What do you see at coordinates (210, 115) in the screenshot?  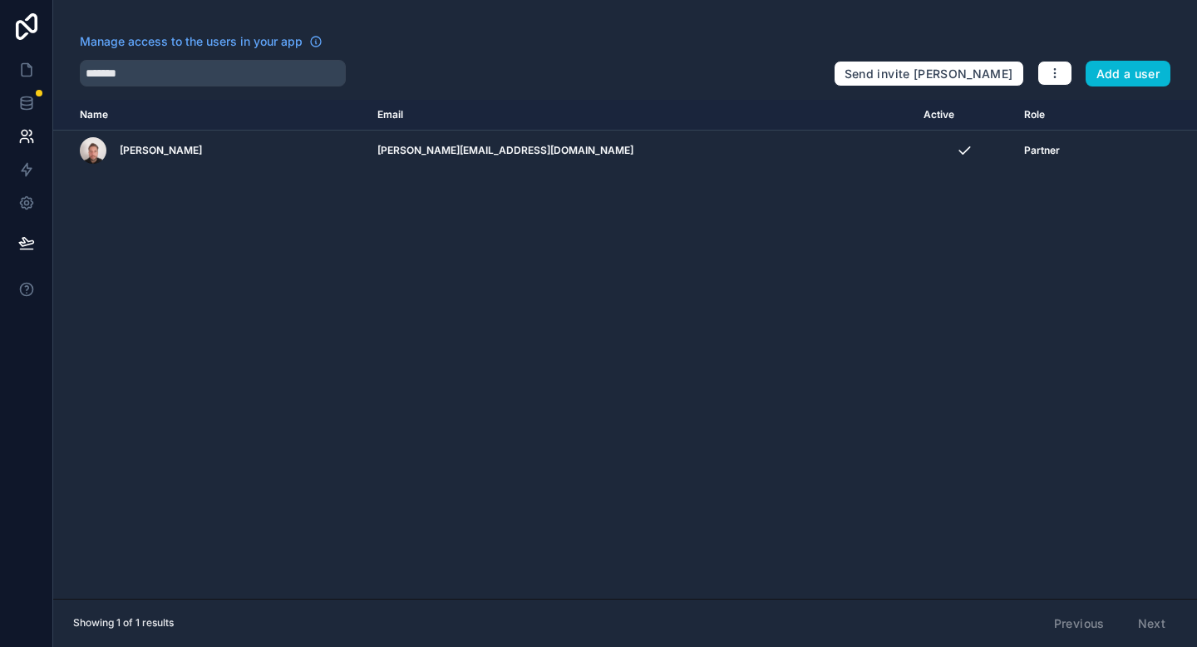 I see `th: Name` at bounding box center [210, 115].